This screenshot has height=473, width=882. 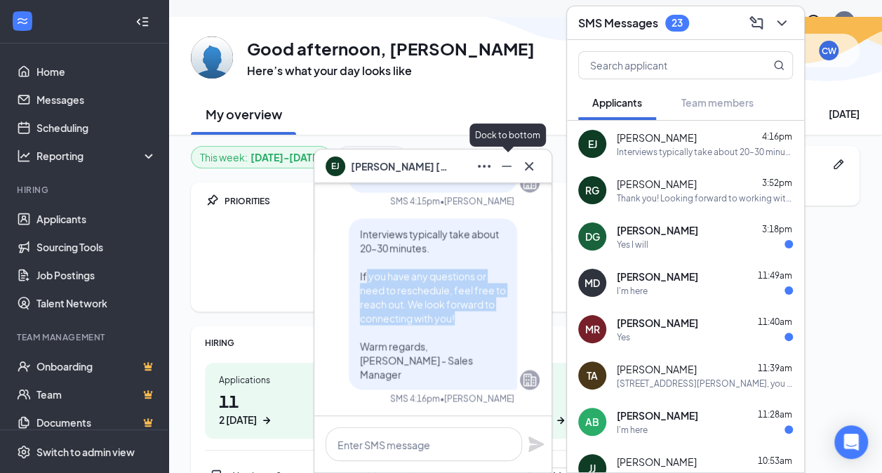 What do you see at coordinates (273, 408) in the screenshot?
I see `h1: 11` at bounding box center [273, 408].